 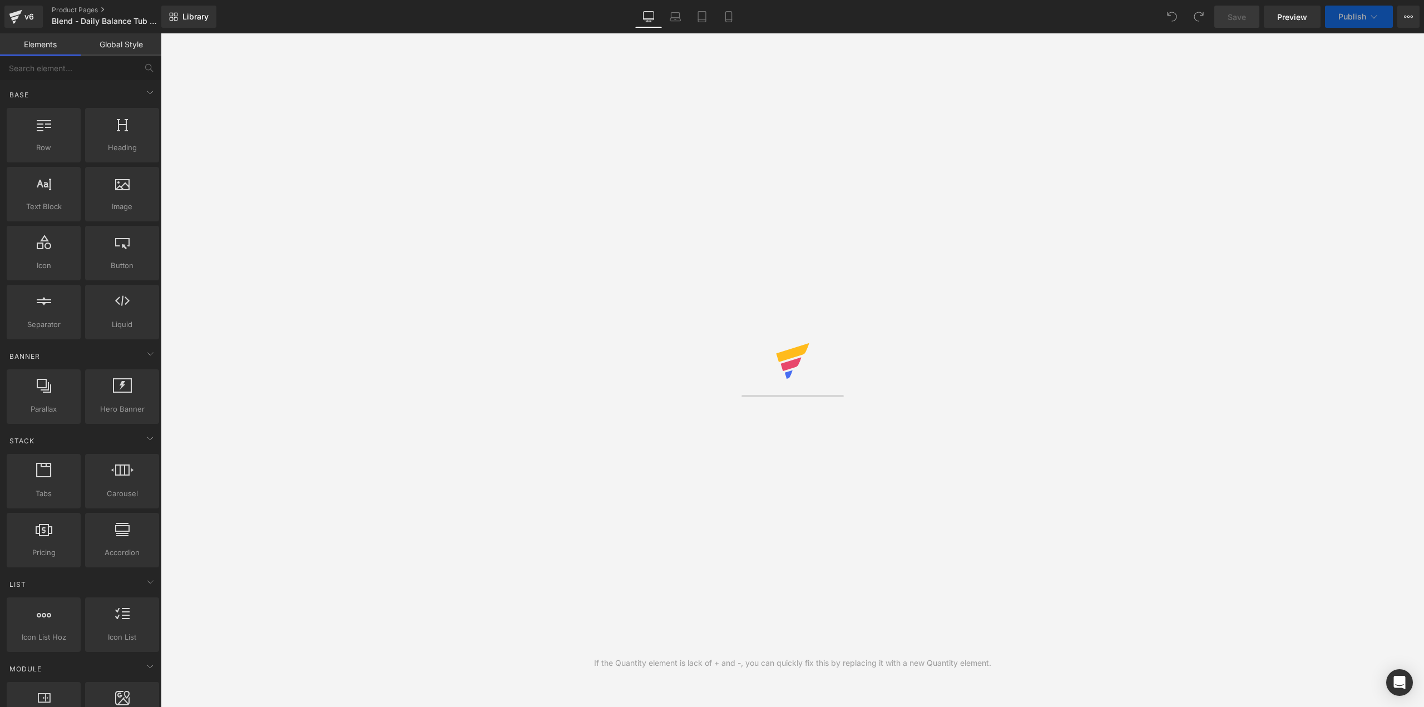 What do you see at coordinates (675, 17) in the screenshot?
I see `a: Laptop` at bounding box center [675, 17].